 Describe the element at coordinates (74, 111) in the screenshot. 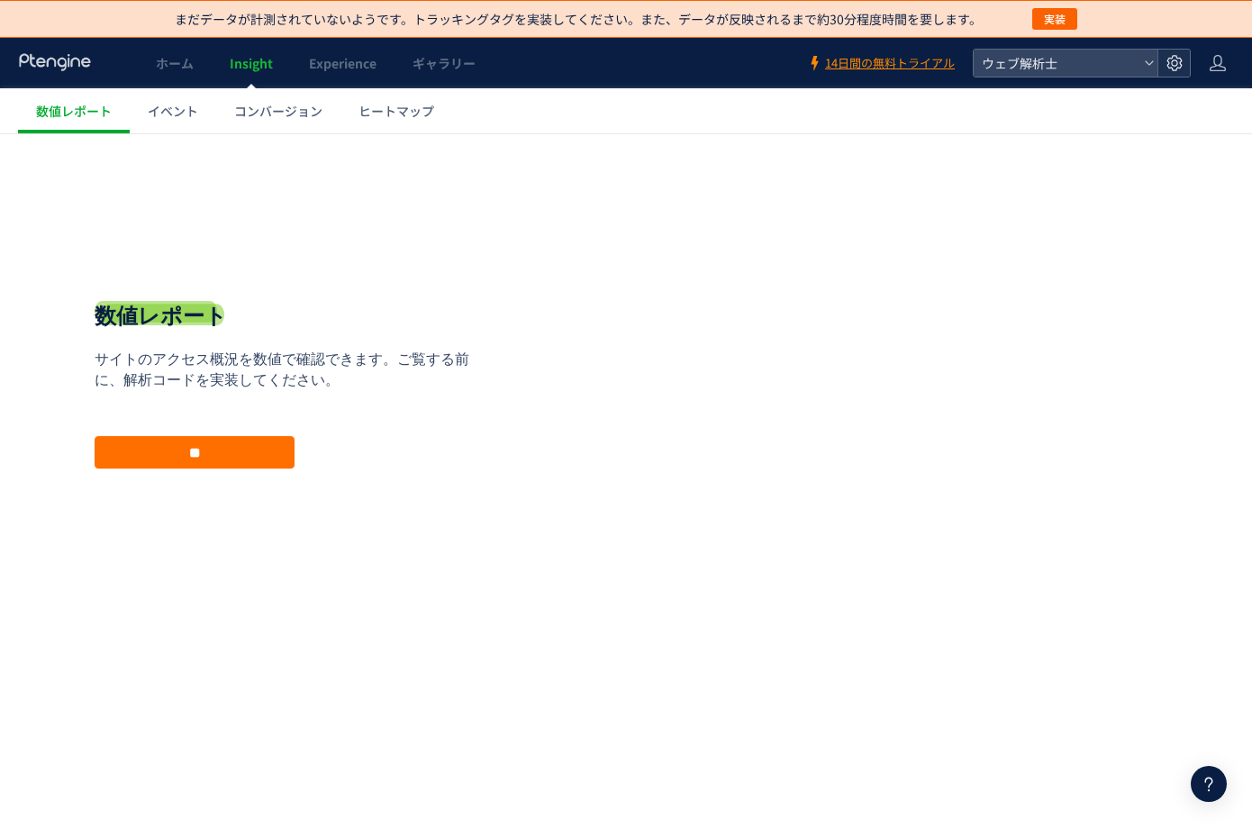

I see `span: 数値レポート` at that location.